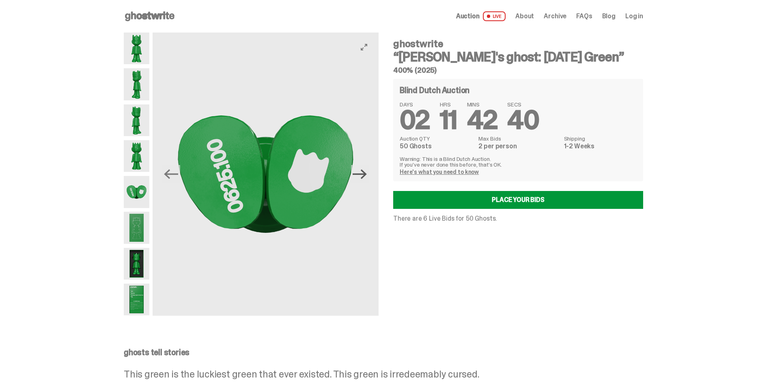  Describe the element at coordinates (435, 90) in the screenshot. I see `h4: Blind Dutch Auction` at that location.